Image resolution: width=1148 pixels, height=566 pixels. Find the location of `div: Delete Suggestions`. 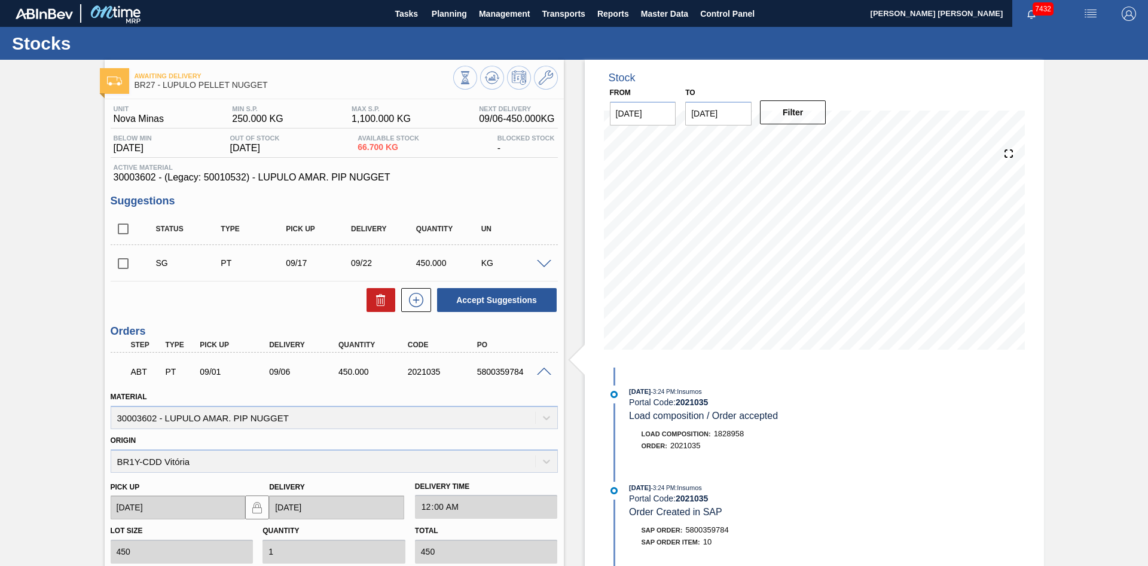

div: Delete Suggestions is located at coordinates (378, 300).